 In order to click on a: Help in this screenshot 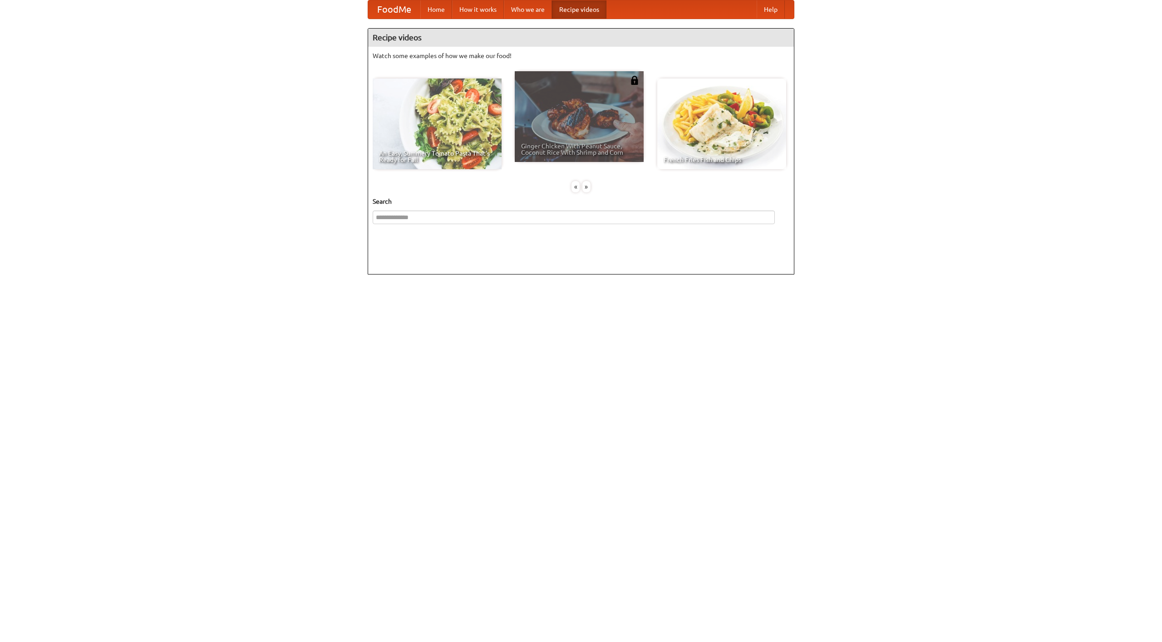, I will do `click(771, 10)`.